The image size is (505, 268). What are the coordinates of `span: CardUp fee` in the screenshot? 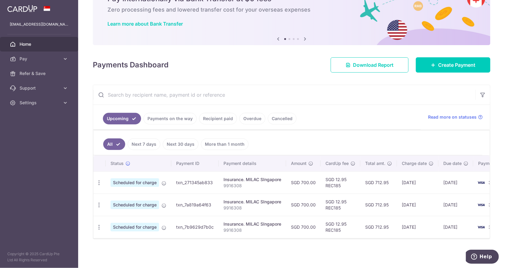 It's located at (337, 164).